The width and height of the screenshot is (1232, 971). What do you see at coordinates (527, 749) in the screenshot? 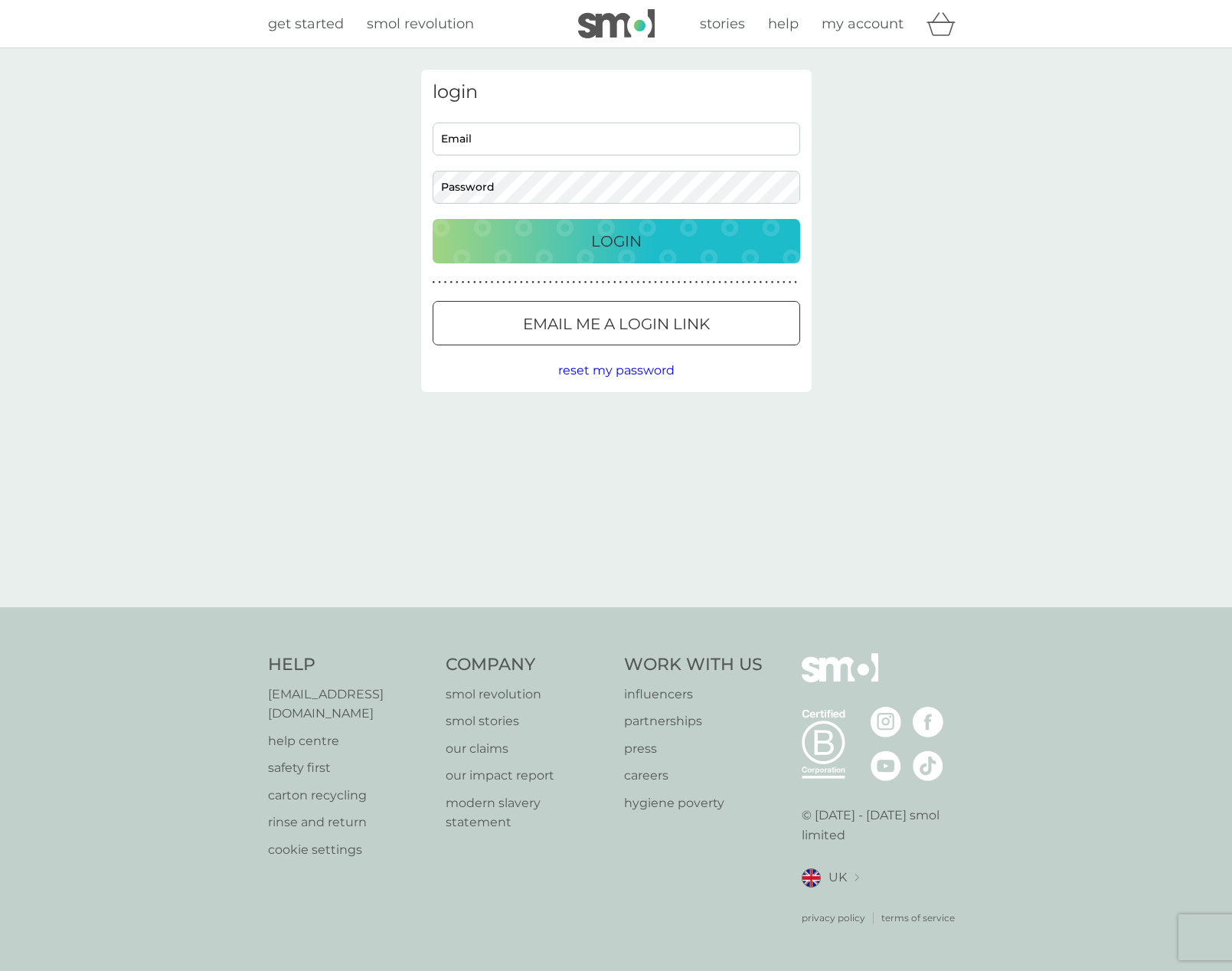
I see `p: our claims` at bounding box center [527, 749].